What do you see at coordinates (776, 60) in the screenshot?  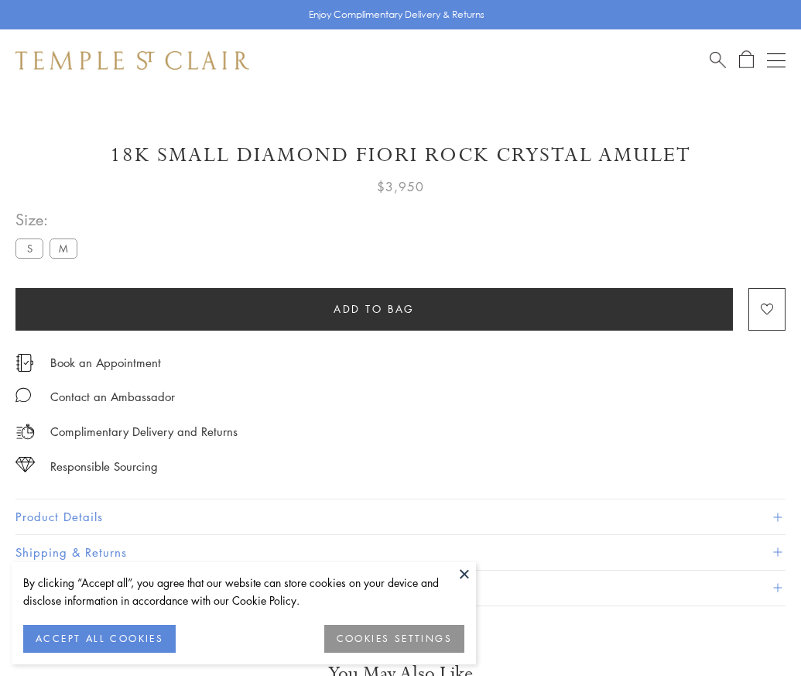 I see `button: Open navigation` at bounding box center [776, 60].